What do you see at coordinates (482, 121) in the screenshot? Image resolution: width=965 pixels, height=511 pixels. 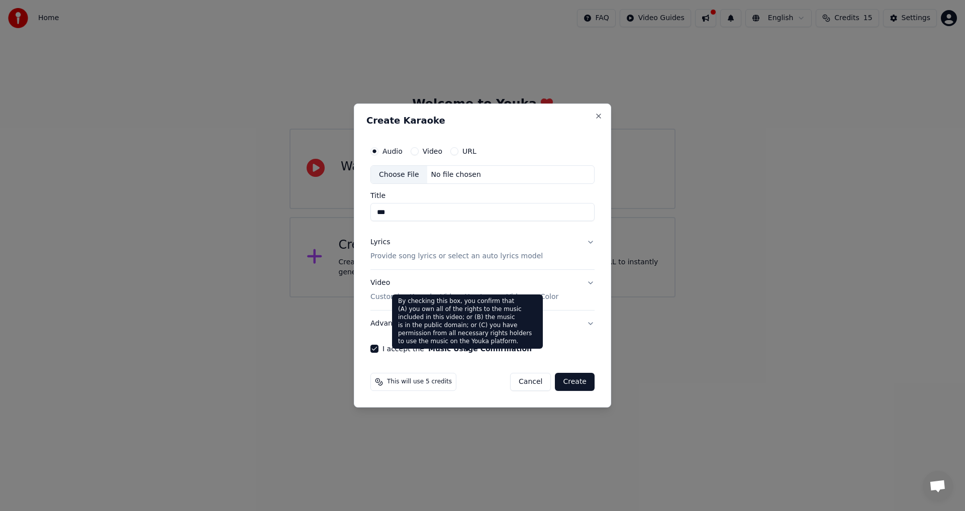 I see `h2: Create Karaoke` at bounding box center [482, 121].